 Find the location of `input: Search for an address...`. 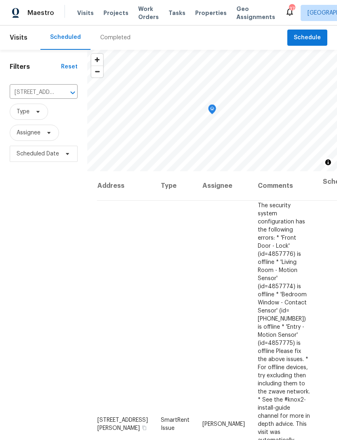

input: Search for an address... is located at coordinates (32, 92).